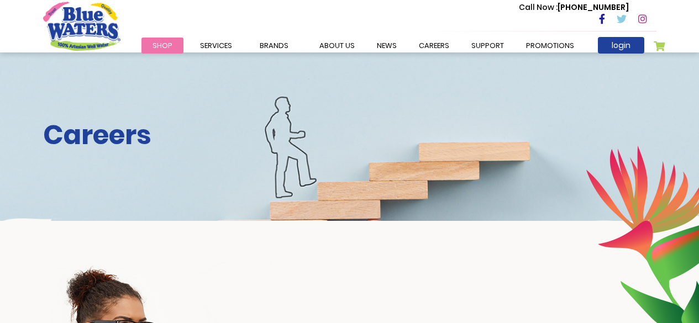 The width and height of the screenshot is (699, 323). What do you see at coordinates (487, 45) in the screenshot?
I see `a: support` at bounding box center [487, 45].